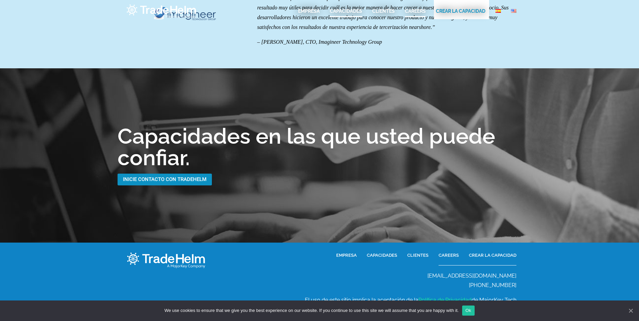  I want to click on a: Crear La Capacidad, so click(460, 11).